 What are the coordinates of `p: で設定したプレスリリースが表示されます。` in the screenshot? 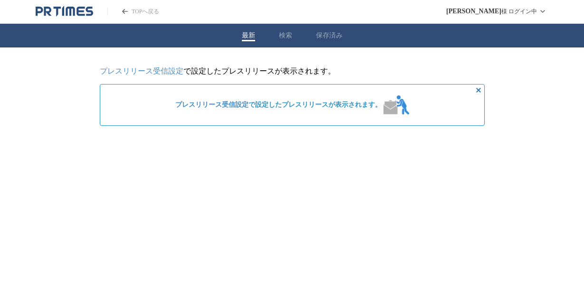 It's located at (292, 71).